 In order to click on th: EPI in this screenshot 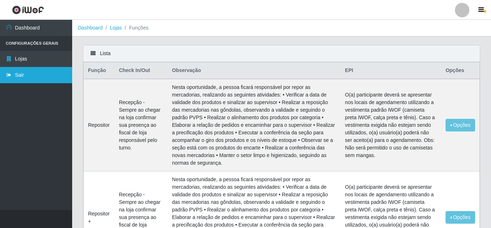, I will do `click(391, 71)`.